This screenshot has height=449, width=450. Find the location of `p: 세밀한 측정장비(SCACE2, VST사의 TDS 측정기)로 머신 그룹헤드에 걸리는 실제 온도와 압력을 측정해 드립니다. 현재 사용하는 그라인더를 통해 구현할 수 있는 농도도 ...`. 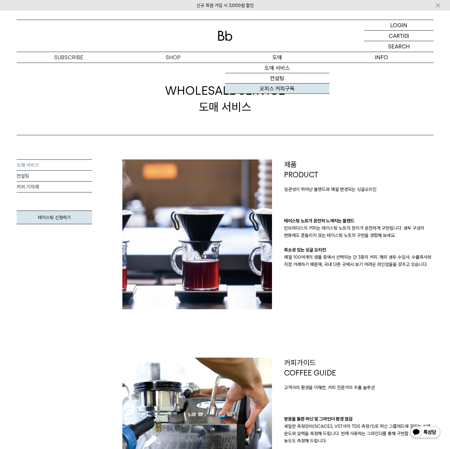

p: 세밀한 측정장비(SCACE2, VST사의 TDS 측정기)로 머신 그룹헤드에 걸리는 실제 온도와 압력을 측정해 드립니다. 현재 사용하는 그라인더를 통해 구현할 수 있는 농도도 ... is located at coordinates (359, 433).